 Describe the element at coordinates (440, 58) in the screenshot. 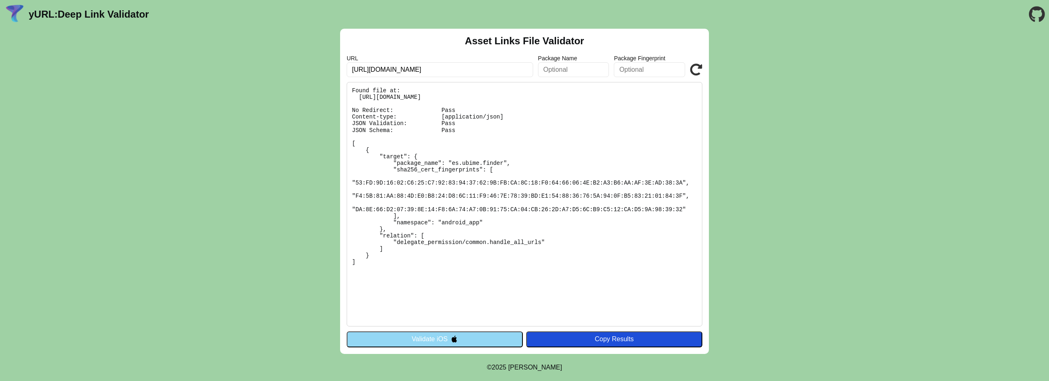

I see `label: URL` at that location.